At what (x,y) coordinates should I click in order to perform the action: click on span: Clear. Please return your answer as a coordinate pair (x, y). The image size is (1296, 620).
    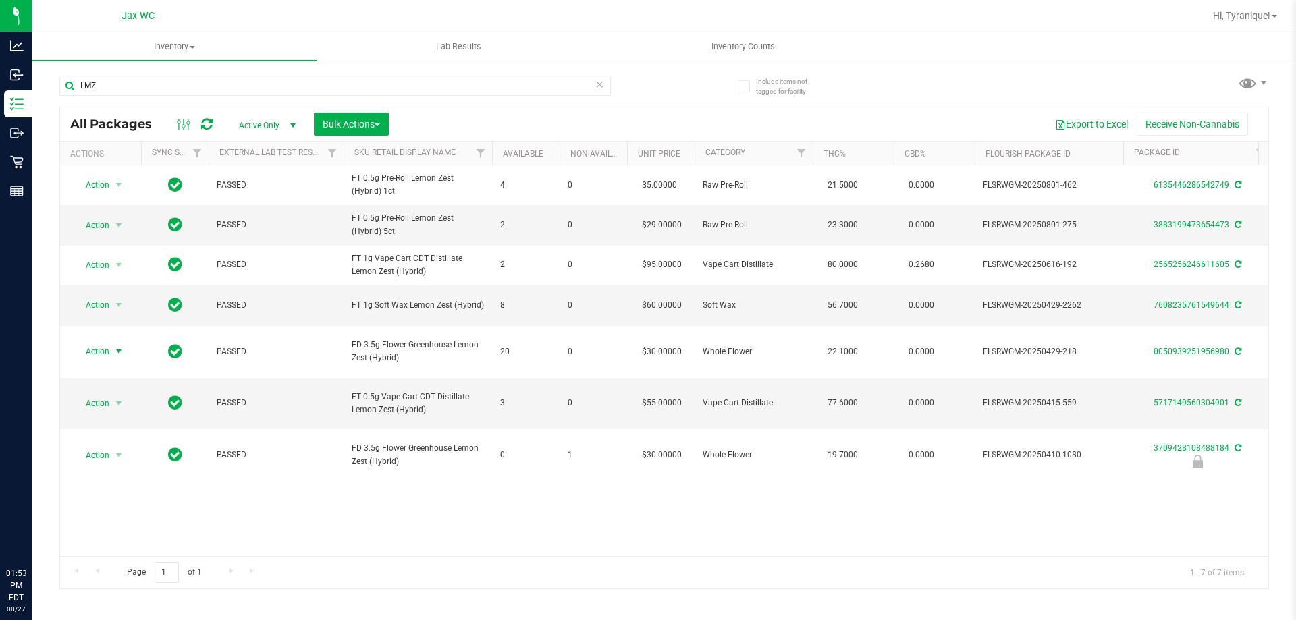
    Looking at the image, I should click on (599, 84).